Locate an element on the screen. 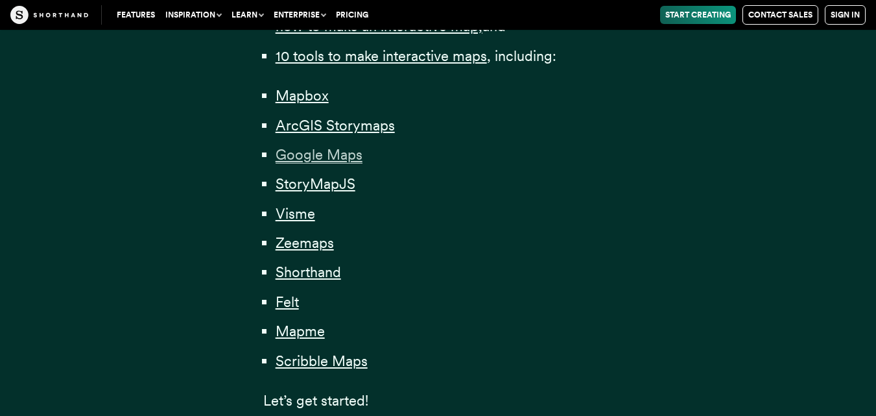 The width and height of the screenshot is (876, 416). button: Inspiration is located at coordinates (193, 15).